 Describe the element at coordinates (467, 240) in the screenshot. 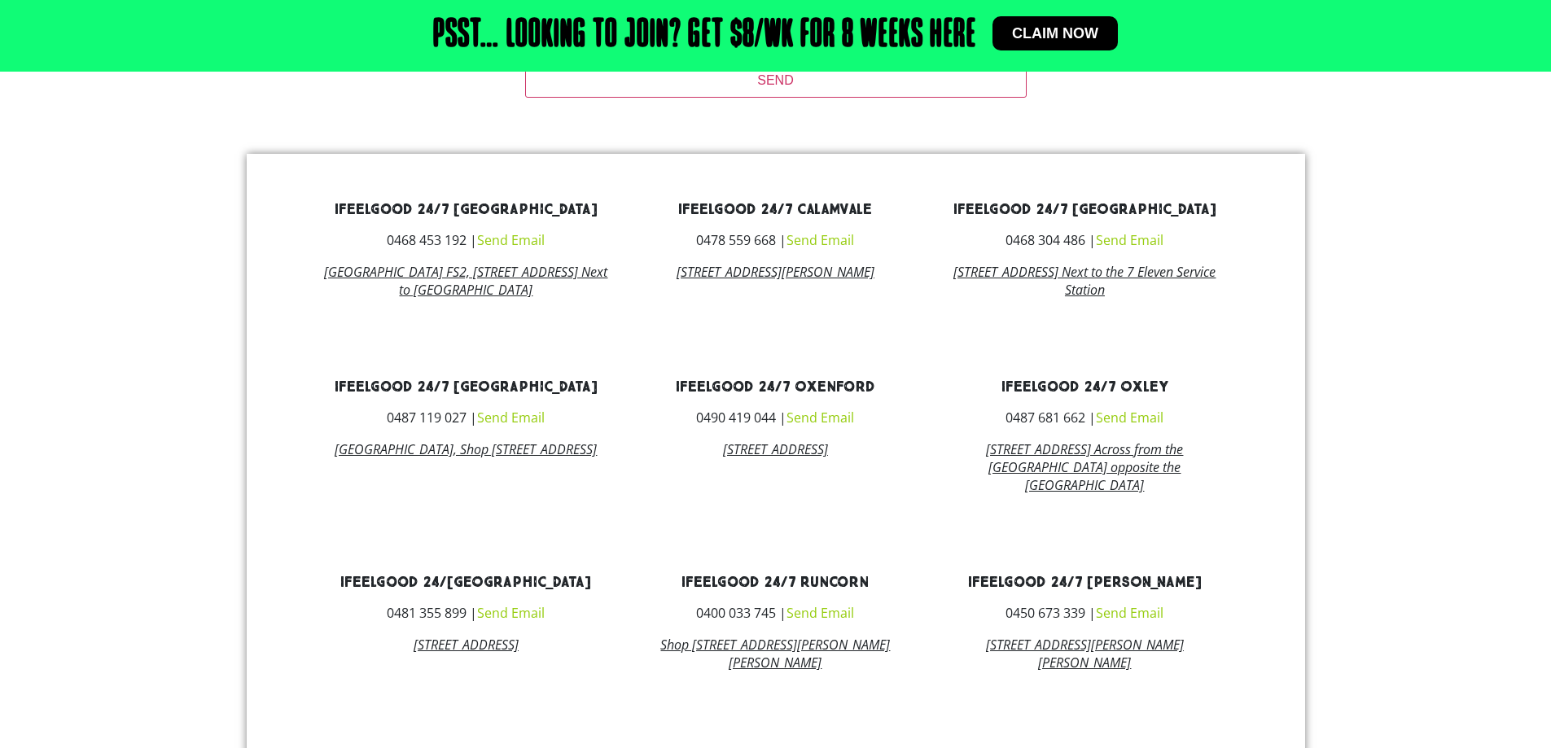

I see `h3: 0468 453 192 |` at that location.